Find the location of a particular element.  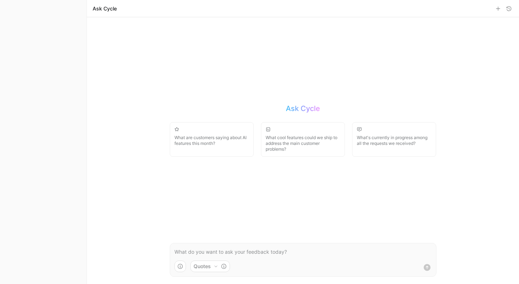

span: What cool features could we ship to address the main customer problems? is located at coordinates (303, 143).